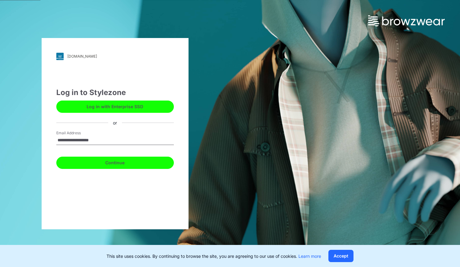  What do you see at coordinates (341, 256) in the screenshot?
I see `button: Accept` at bounding box center [341, 256].